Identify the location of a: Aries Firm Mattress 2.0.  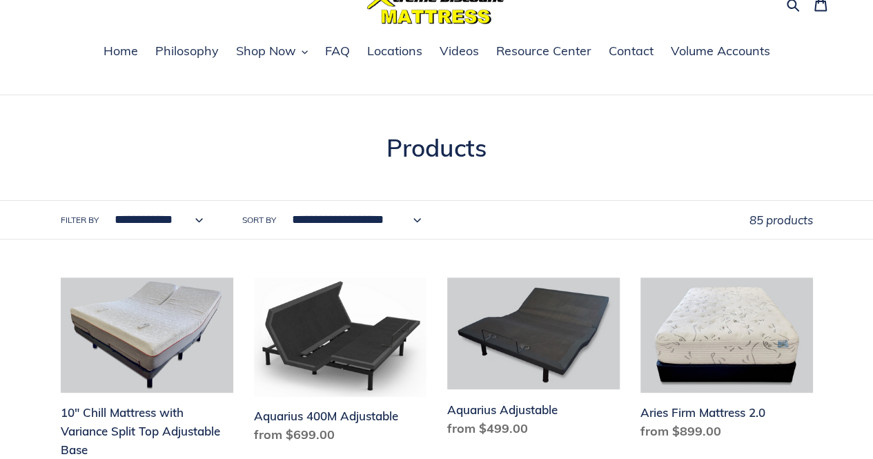
(727, 362).